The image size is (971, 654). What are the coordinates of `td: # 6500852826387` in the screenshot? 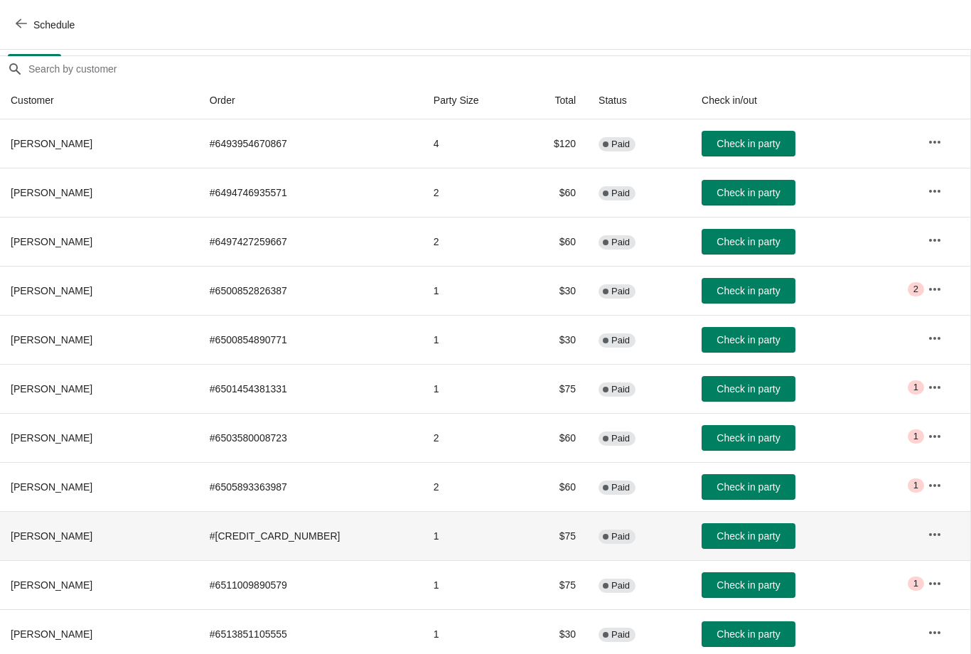 It's located at (310, 290).